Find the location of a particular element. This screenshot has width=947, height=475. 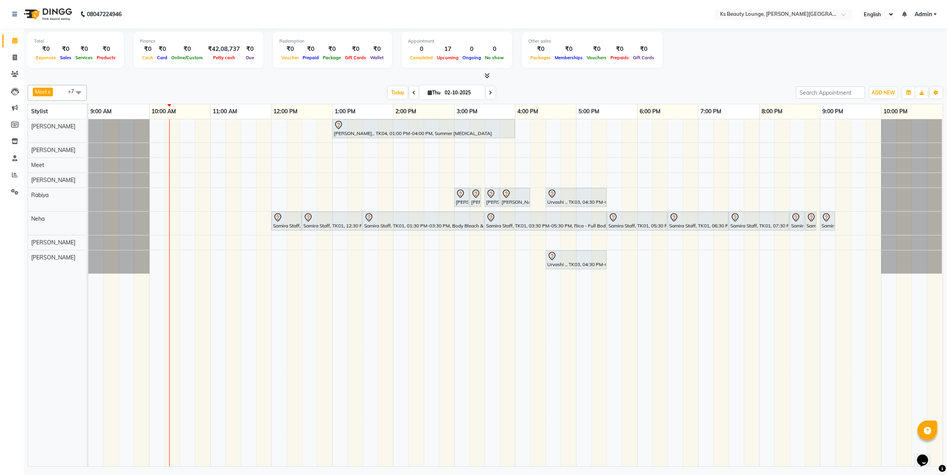

a: 8:00 PM is located at coordinates (772, 111).